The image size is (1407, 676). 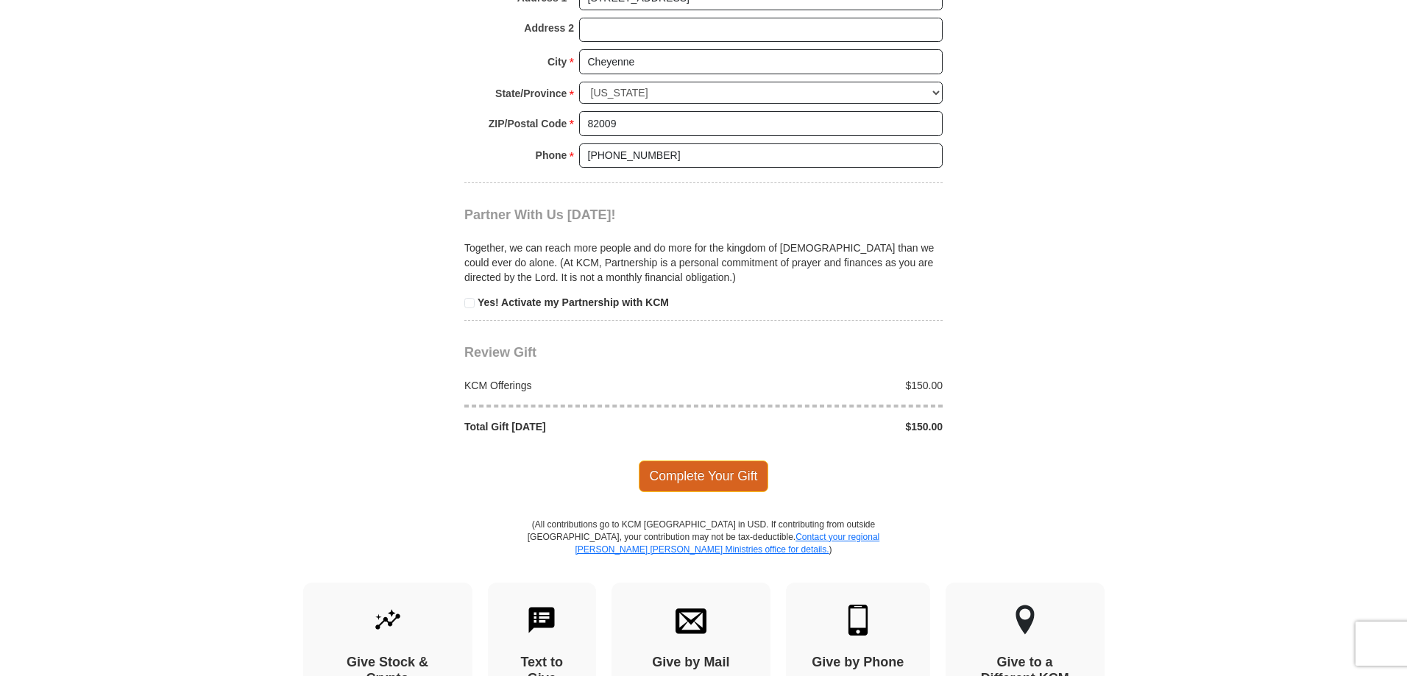 I want to click on img: give-by-stock.svg, so click(x=388, y=620).